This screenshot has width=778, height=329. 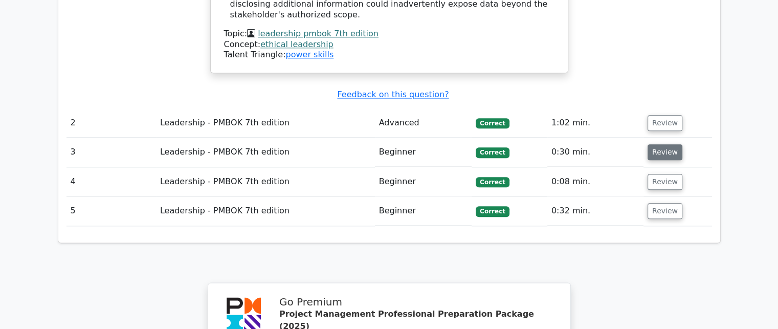 I want to click on a: power skills, so click(x=310, y=54).